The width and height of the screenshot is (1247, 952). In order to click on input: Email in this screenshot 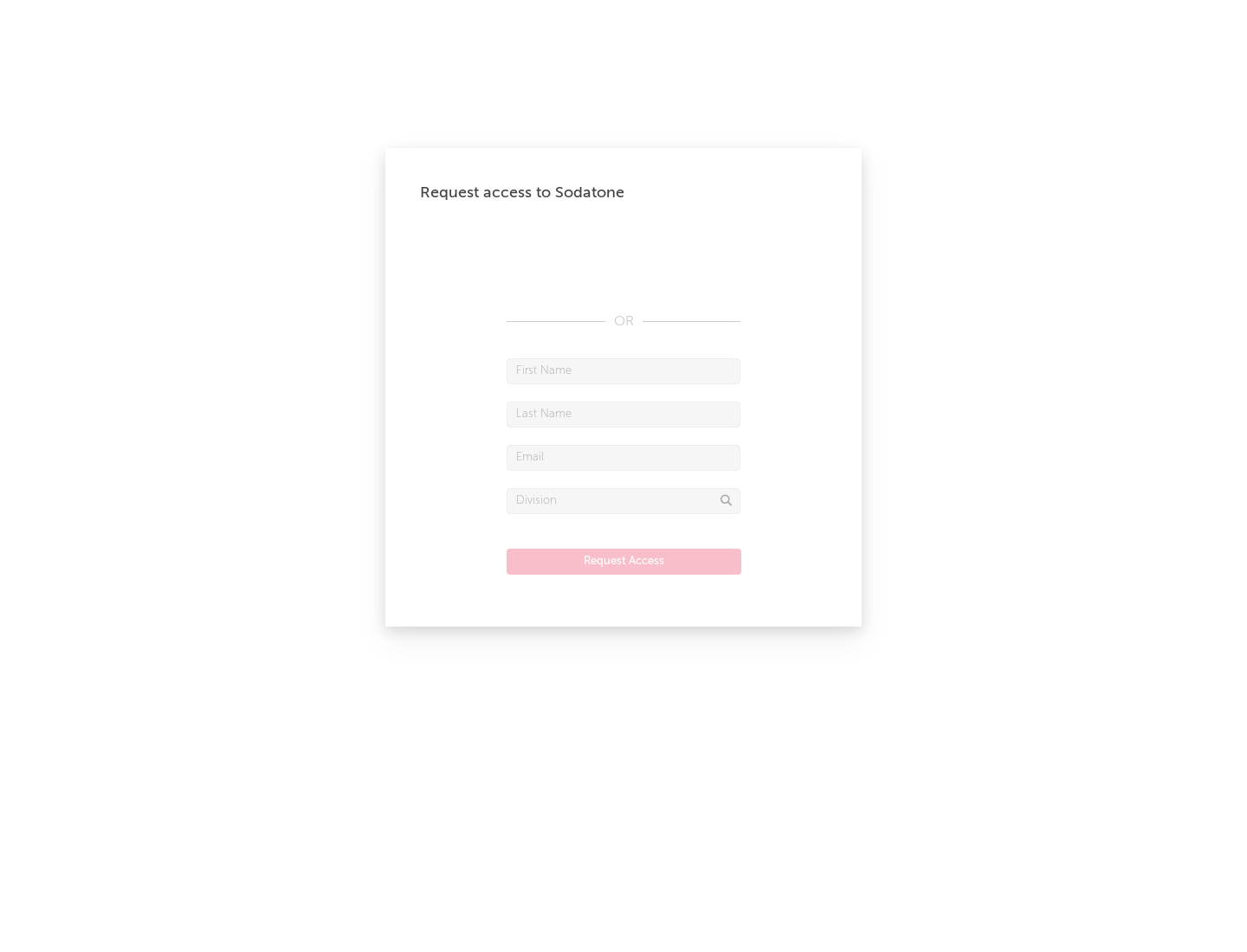, I will do `click(623, 458)`.